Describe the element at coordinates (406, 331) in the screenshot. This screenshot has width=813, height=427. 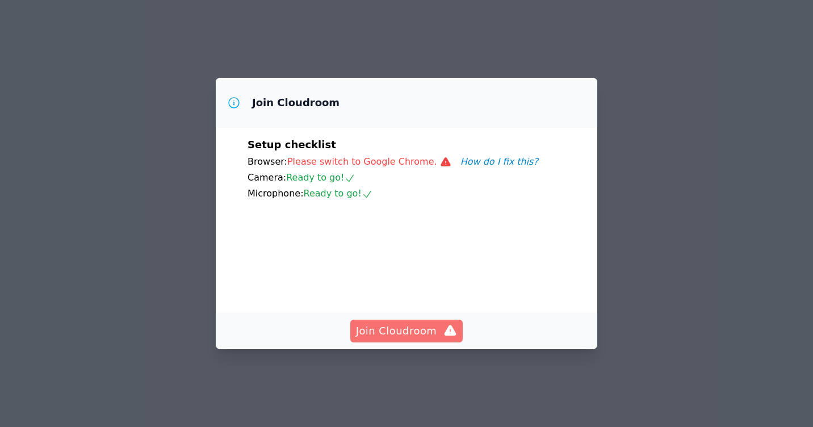
I see `span: Join Cloudroom` at that location.